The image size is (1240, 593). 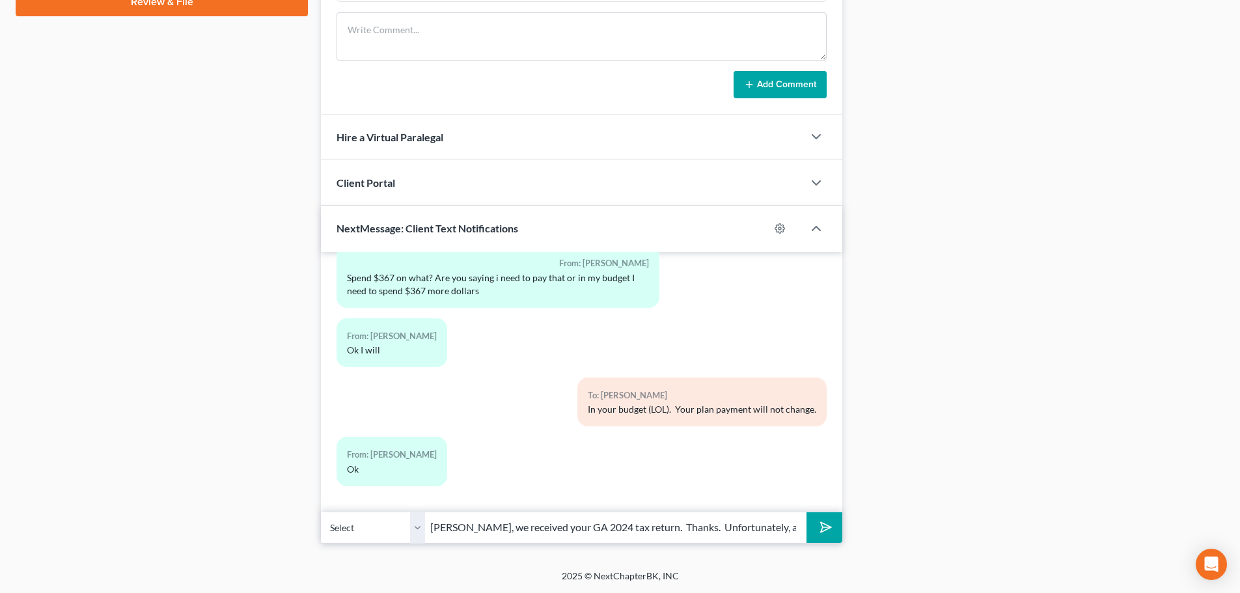 I want to click on button: Add Comment, so click(x=780, y=85).